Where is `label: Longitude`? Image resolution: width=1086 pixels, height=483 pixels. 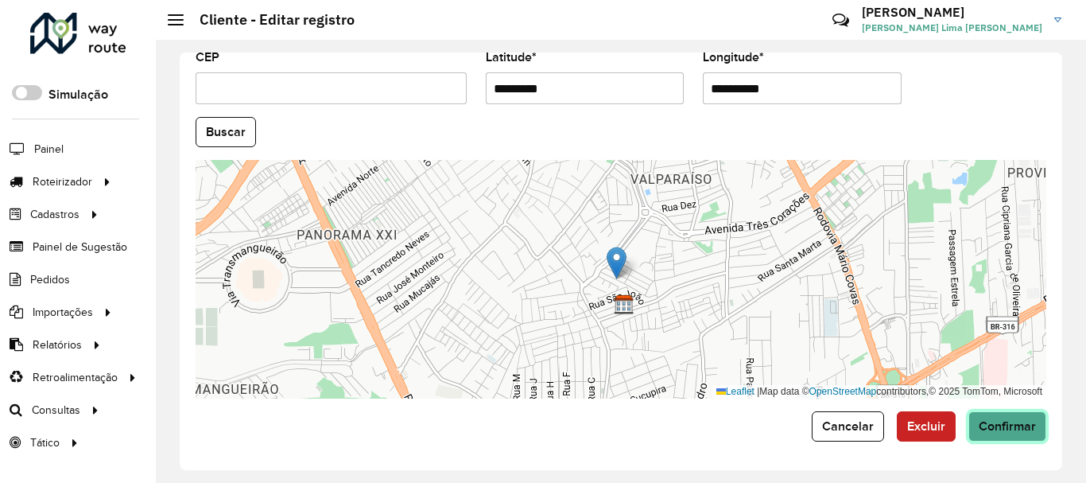
label: Longitude is located at coordinates (733, 57).